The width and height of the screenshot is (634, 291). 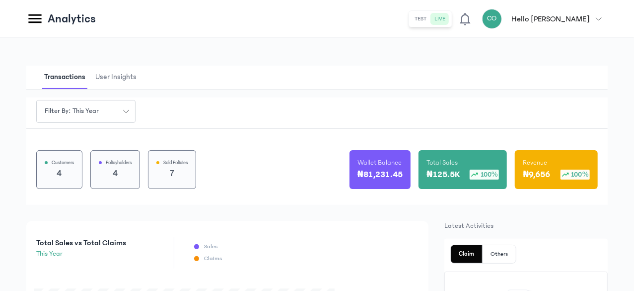 What do you see at coordinates (68, 77) in the screenshot?
I see `button: Transactions` at bounding box center [68, 77].